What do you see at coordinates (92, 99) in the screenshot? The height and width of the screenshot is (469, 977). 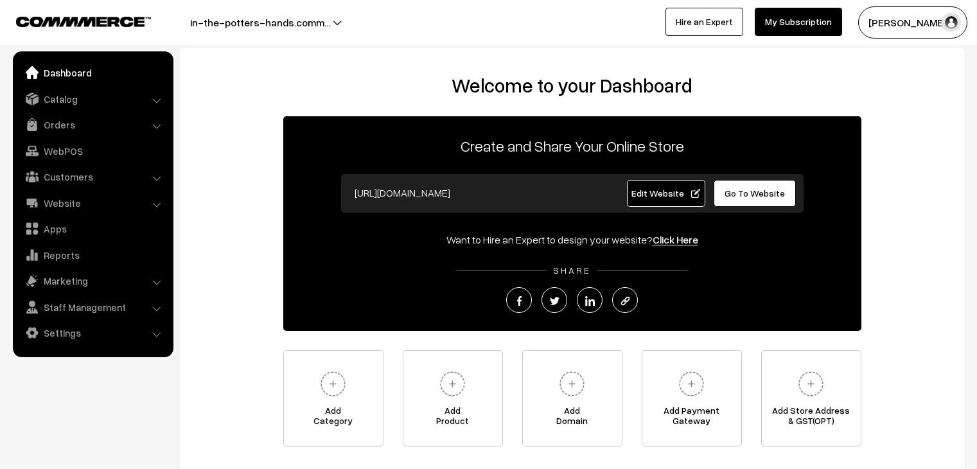 I see `a: Catalog` at bounding box center [92, 99].